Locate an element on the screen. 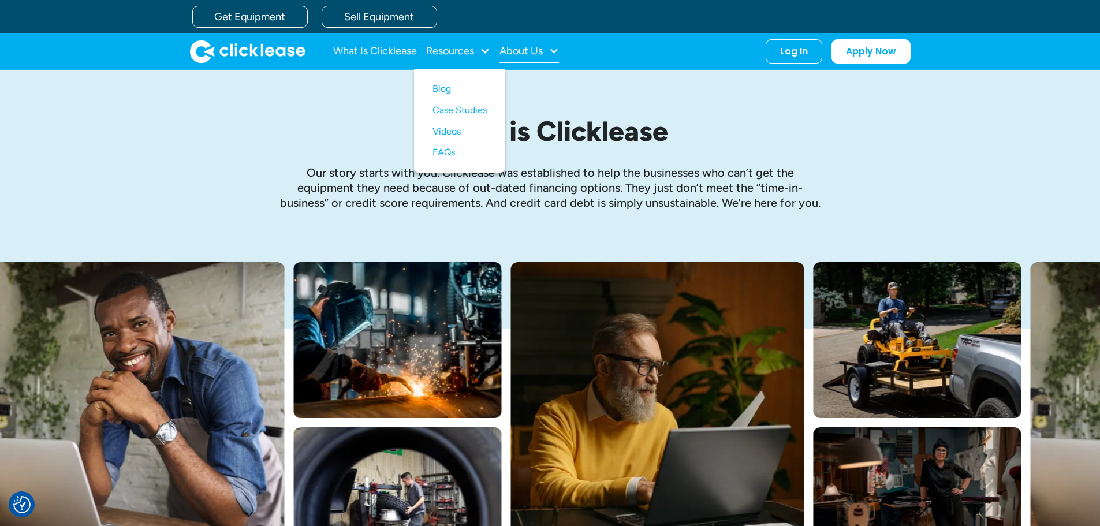 This screenshot has width=1100, height=526. button: Consent Preferences is located at coordinates (22, 505).